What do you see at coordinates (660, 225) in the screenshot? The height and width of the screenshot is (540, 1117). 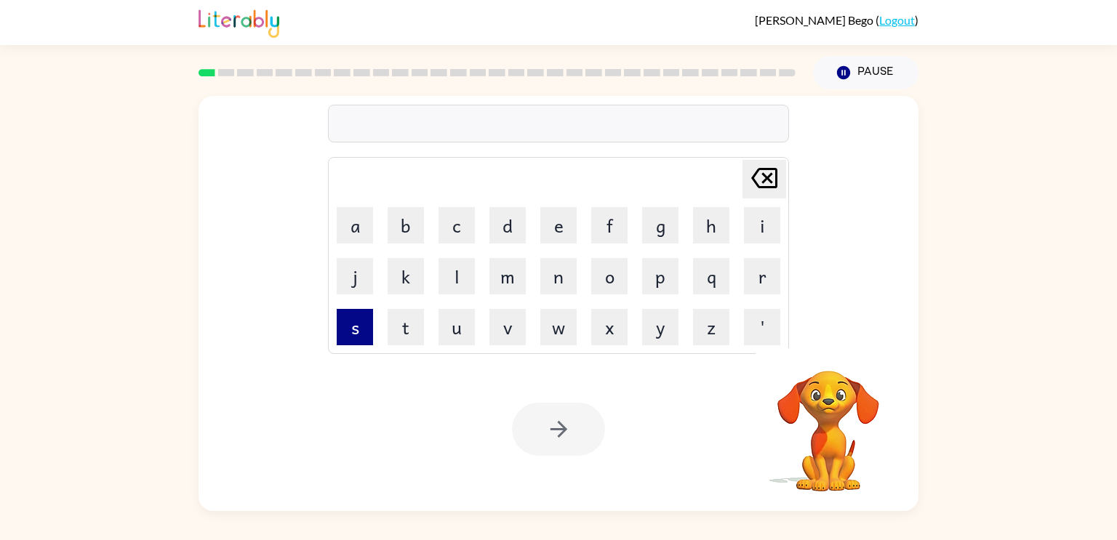 I see `button: g` at bounding box center [660, 225].